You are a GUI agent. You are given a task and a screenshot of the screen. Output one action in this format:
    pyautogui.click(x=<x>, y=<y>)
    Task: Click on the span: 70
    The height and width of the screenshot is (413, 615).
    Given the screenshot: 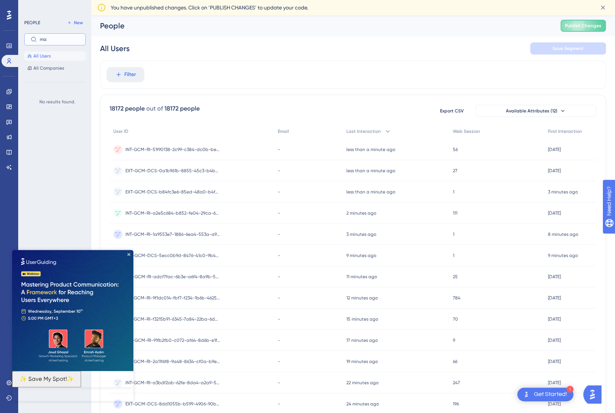 What is the action you would take?
    pyautogui.click(x=456, y=319)
    